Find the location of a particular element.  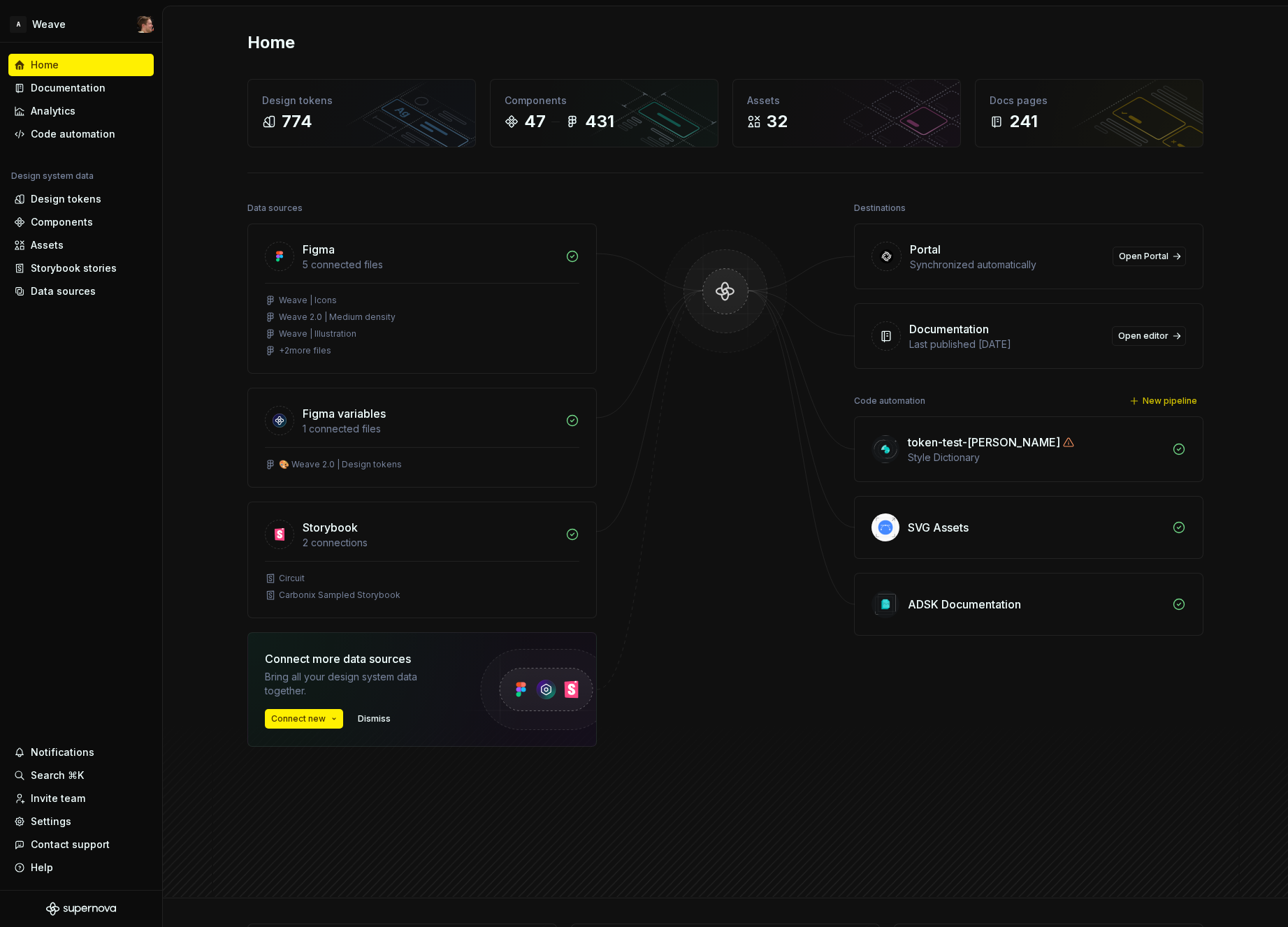

div: Notifications is located at coordinates (62, 753).